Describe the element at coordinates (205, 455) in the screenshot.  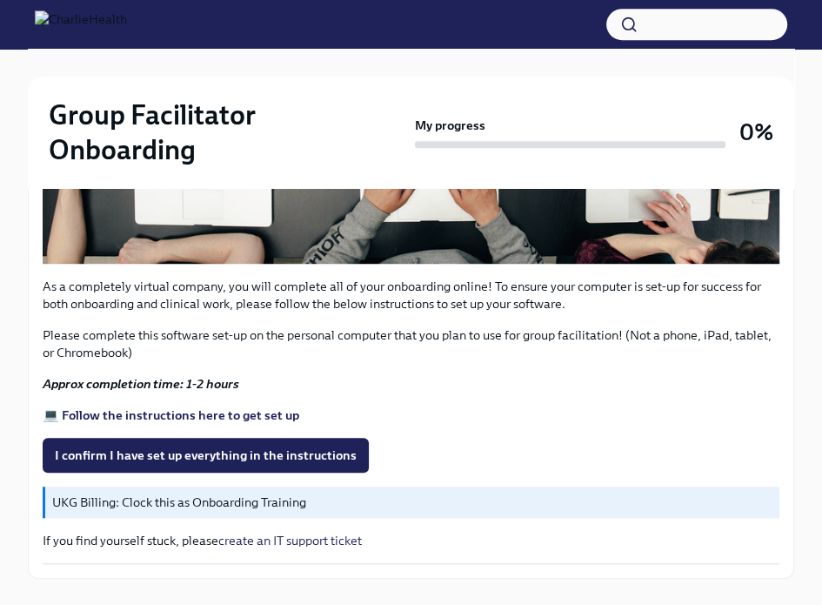
I see `button: I confirm I have set up everything in the instructions` at that location.